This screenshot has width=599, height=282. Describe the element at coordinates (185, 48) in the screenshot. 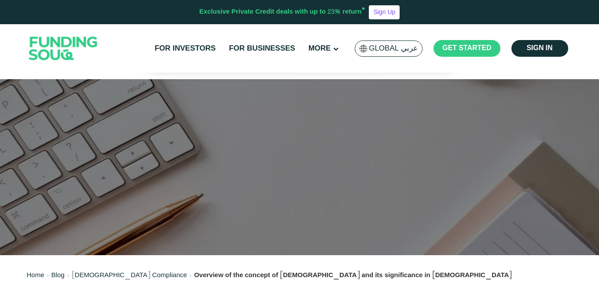

I see `a: For Investors` at that location.